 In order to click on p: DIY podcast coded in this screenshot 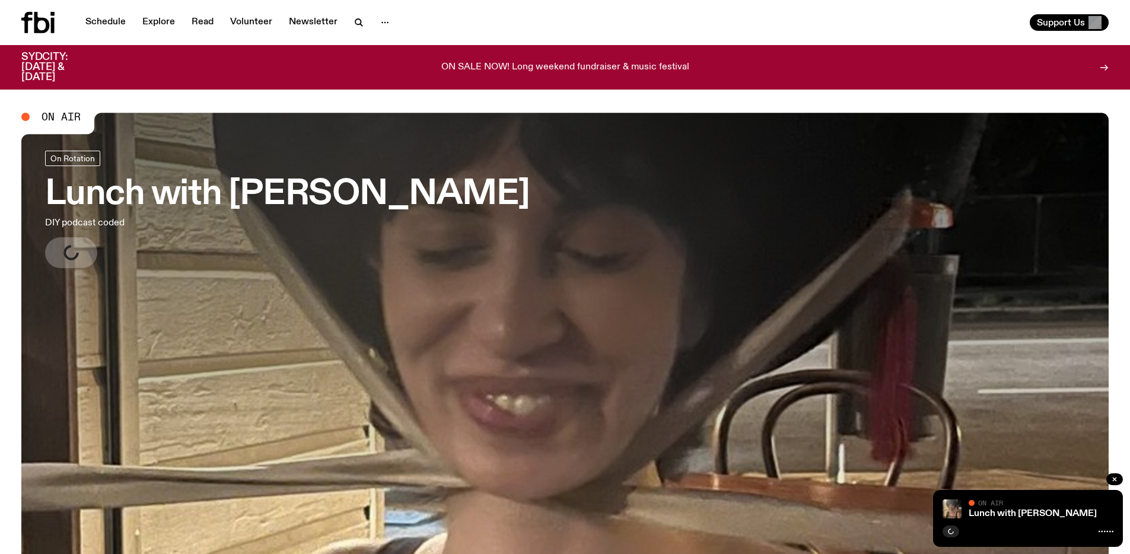, I will do `click(197, 223)`.